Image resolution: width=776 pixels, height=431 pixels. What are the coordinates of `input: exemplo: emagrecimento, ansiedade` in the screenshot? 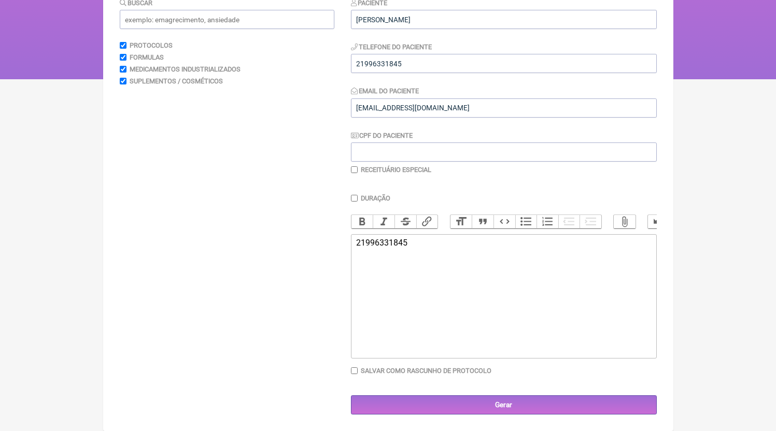 It's located at (227, 19).